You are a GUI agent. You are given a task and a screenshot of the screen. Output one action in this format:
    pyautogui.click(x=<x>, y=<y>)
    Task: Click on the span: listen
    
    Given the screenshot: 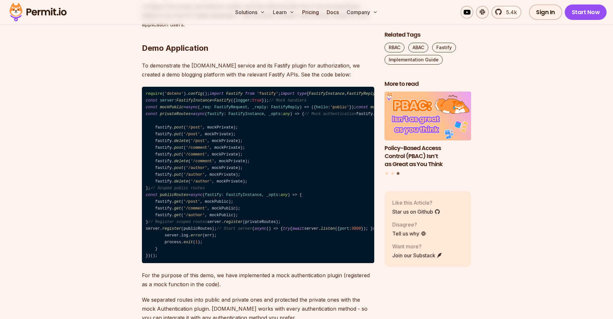 What is the action you would take?
    pyautogui.click(x=328, y=229)
    